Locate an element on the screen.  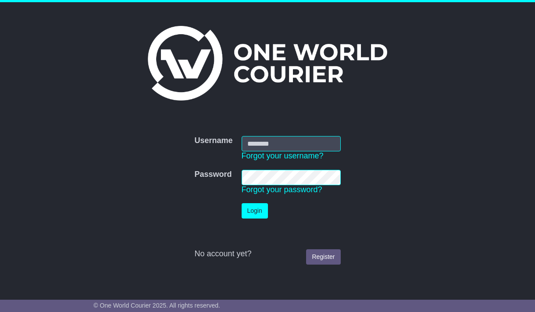
img: One World is located at coordinates (267, 63).